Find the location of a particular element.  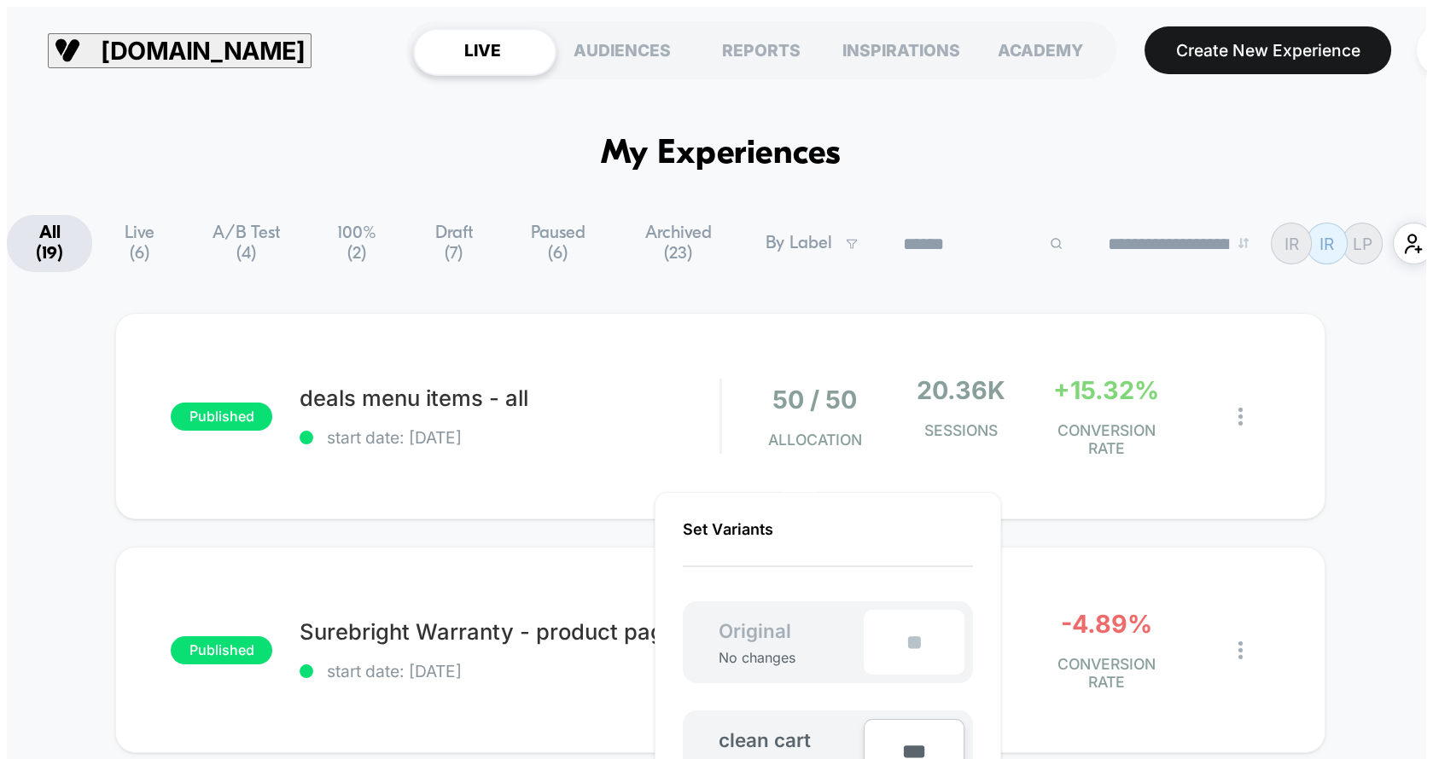

span: deals menu items - all is located at coordinates (509, 398).